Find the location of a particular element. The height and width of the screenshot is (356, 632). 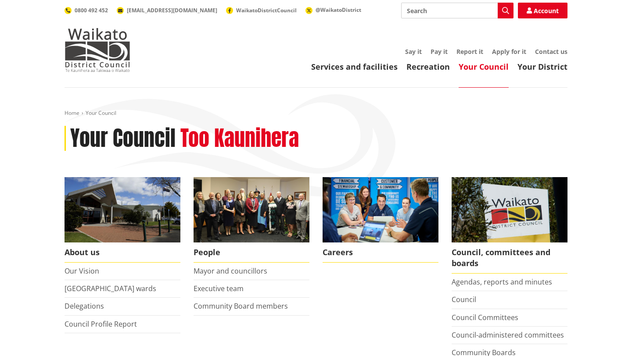

a: Apply for it is located at coordinates (509, 51).